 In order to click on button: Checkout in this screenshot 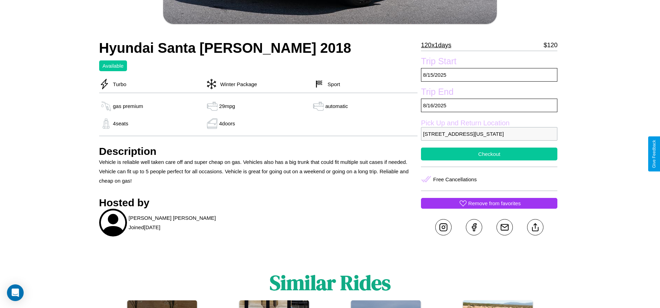, I will do `click(489, 154)`.